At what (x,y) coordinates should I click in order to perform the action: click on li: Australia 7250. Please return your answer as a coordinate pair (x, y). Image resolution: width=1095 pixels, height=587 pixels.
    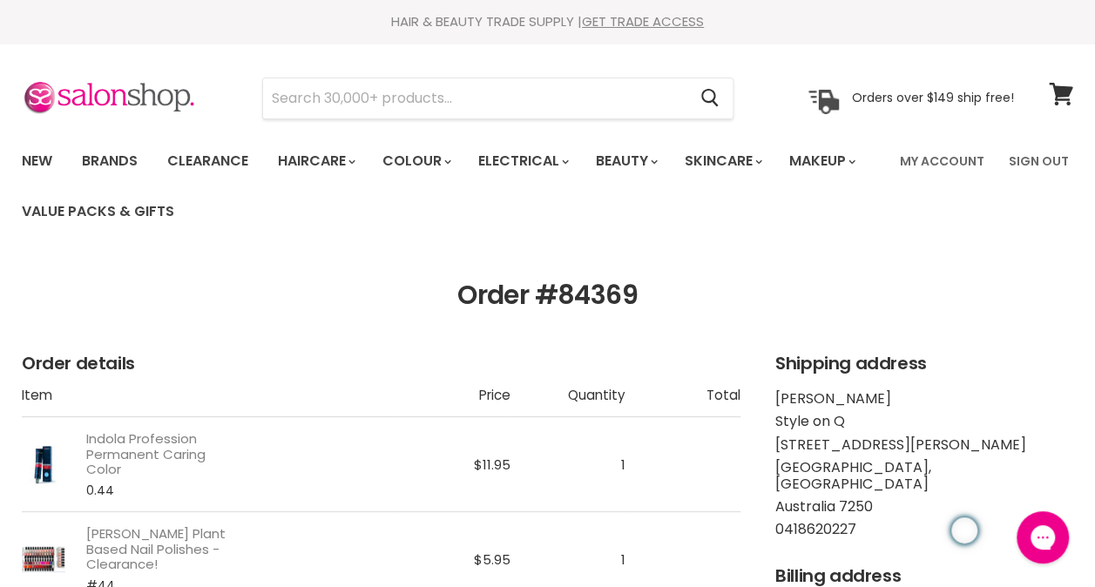
    Looking at the image, I should click on (924, 507).